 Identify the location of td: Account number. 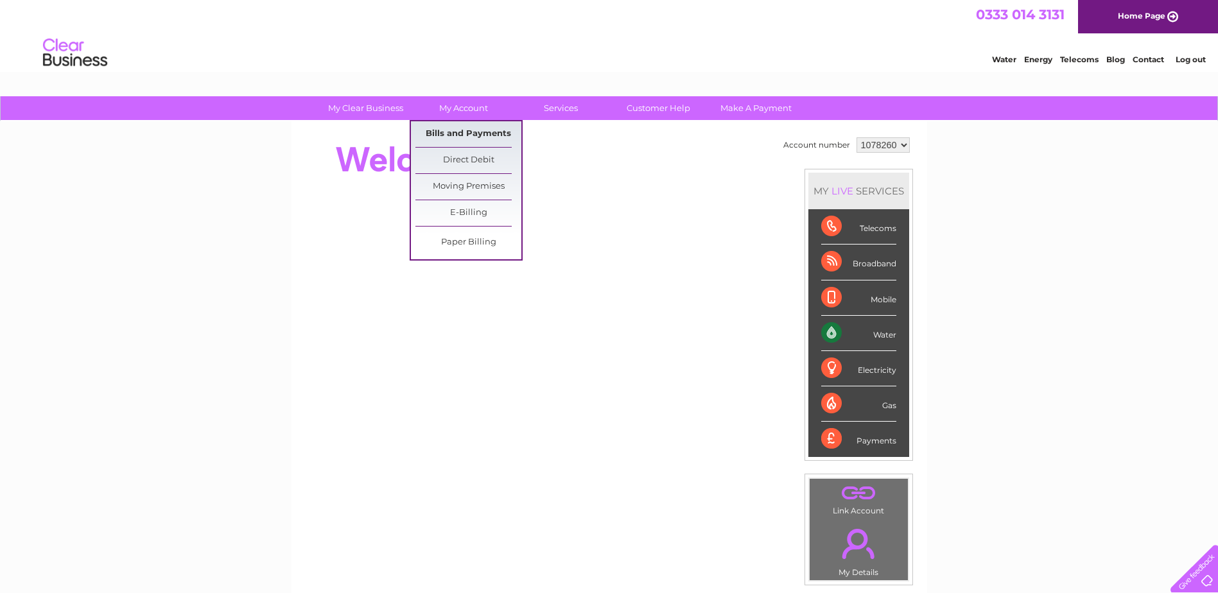
(817, 145).